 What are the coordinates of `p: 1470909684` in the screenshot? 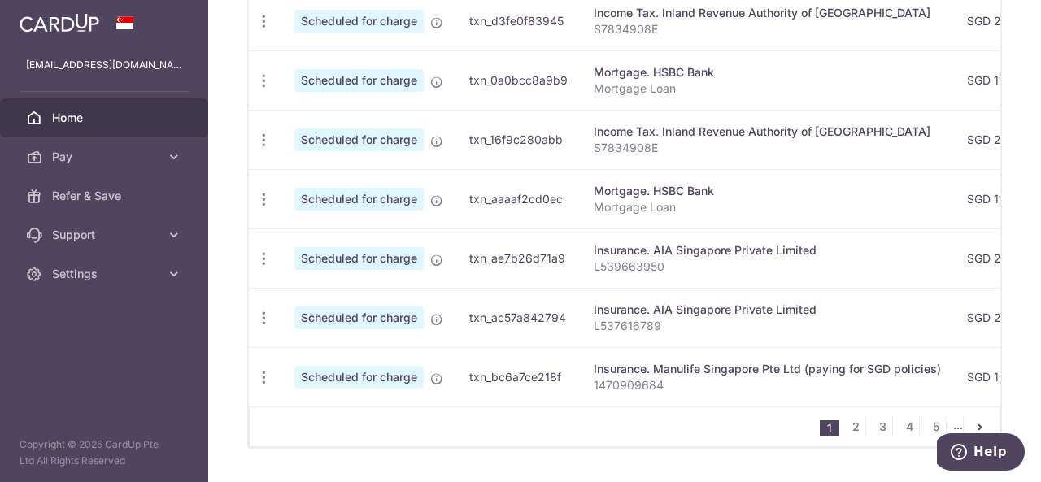 It's located at (767, 385).